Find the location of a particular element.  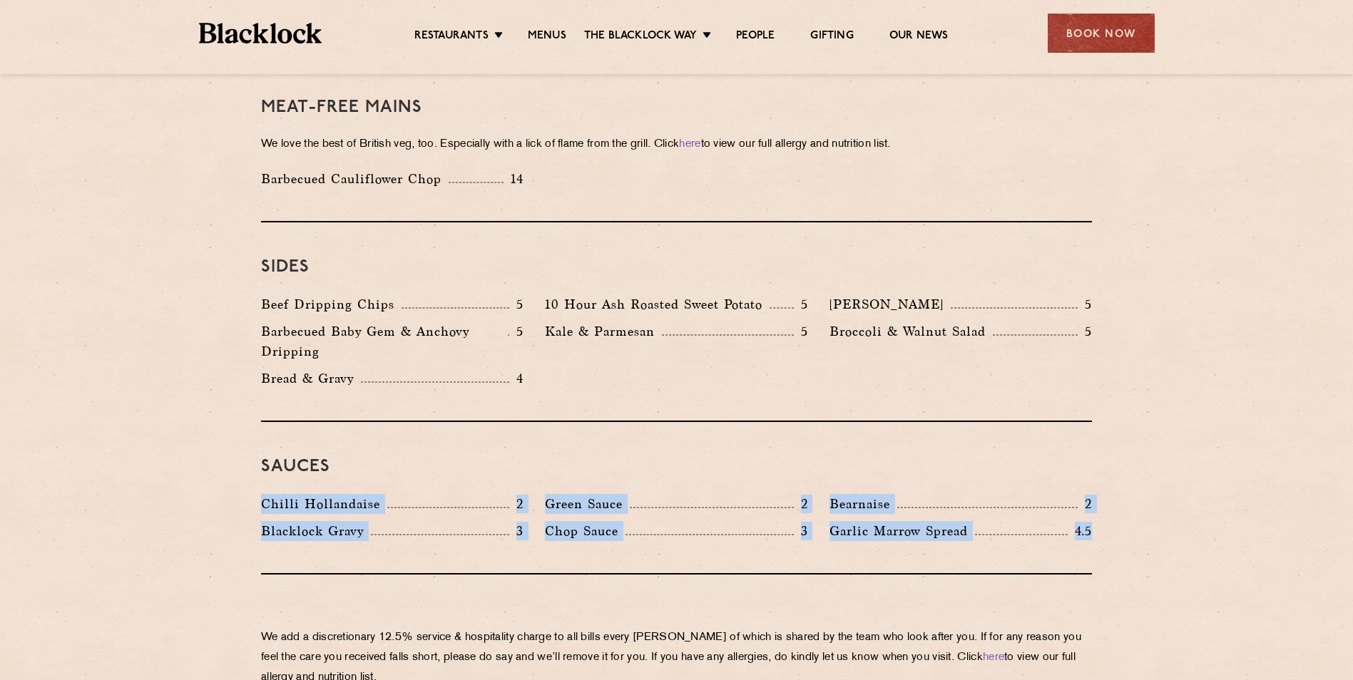

p: Kale & Parmesan is located at coordinates (603, 332).